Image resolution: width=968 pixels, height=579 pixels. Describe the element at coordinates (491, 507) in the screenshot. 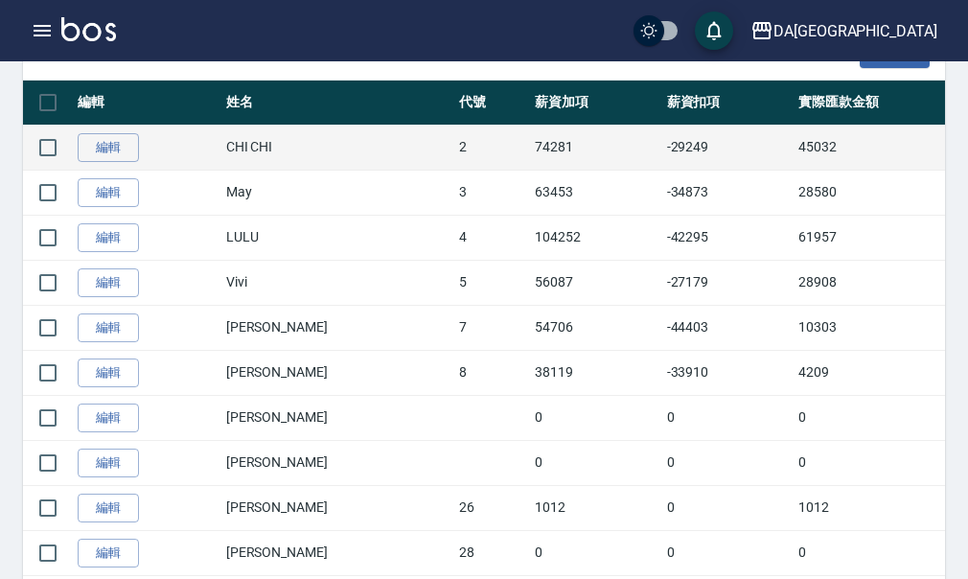

I see `td: 26` at that location.